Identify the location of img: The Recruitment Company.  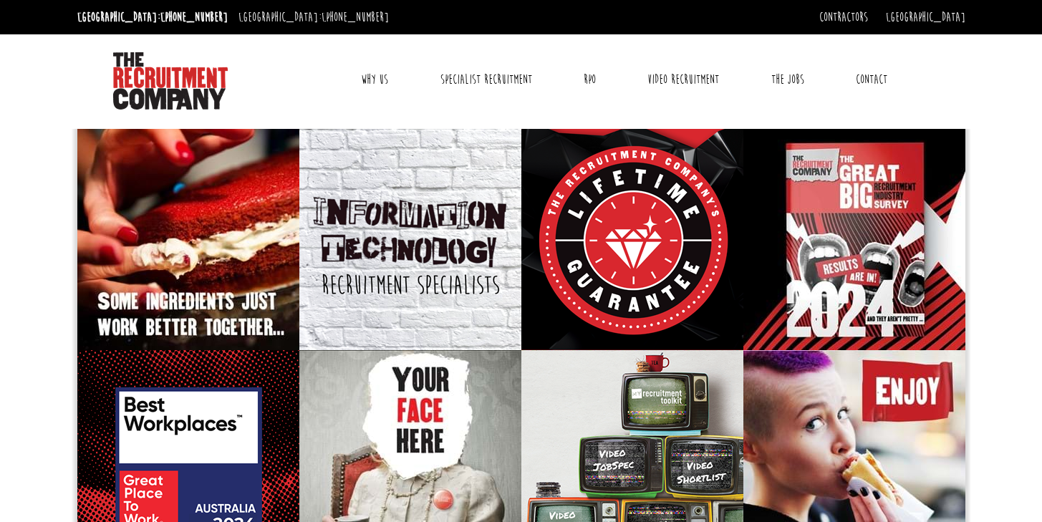
(170, 81).